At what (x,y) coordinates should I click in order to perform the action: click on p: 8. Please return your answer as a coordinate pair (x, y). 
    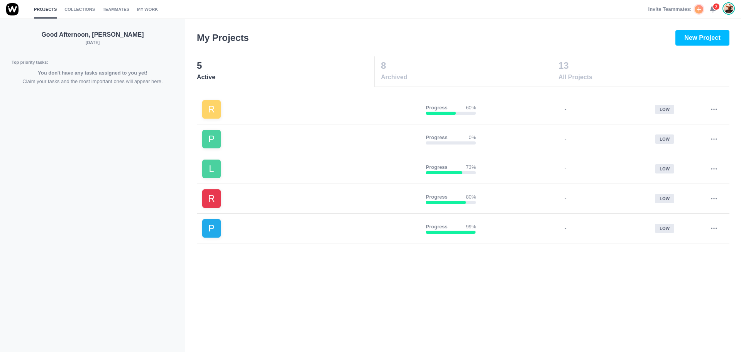
    Looking at the image, I should click on (466, 66).